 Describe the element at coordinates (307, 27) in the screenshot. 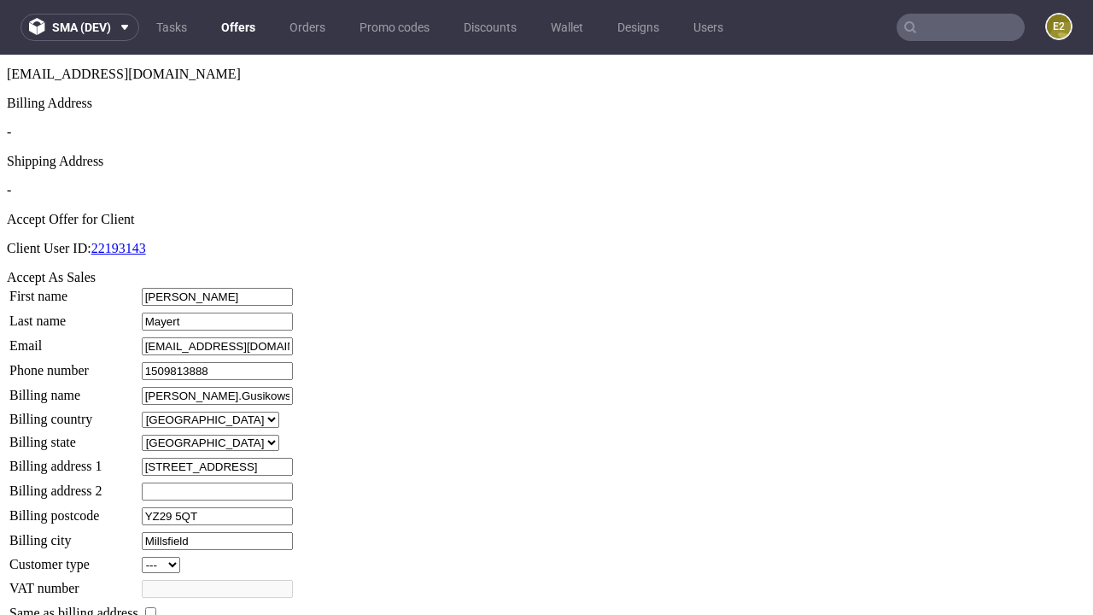

I see `a: Orders` at that location.